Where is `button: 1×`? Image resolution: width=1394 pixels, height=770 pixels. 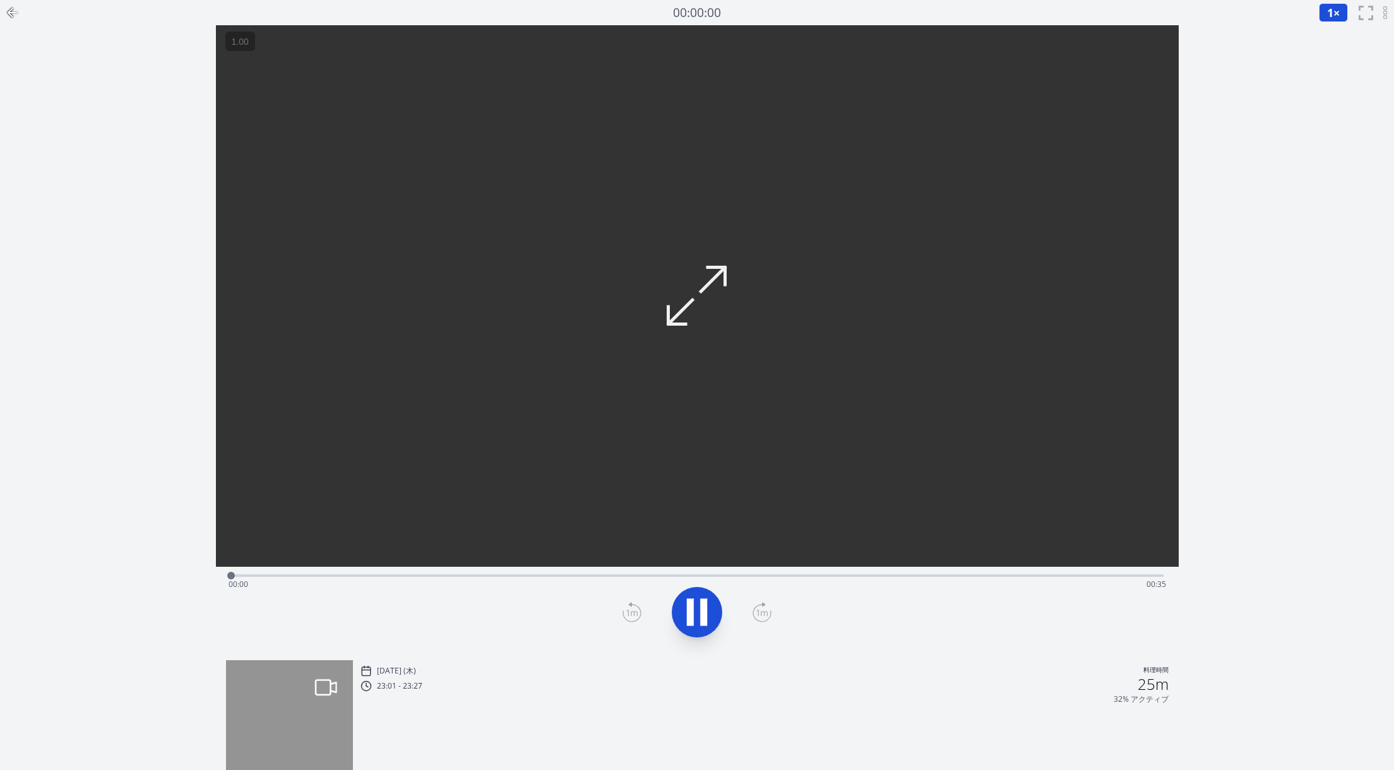 button: 1× is located at coordinates (1333, 13).